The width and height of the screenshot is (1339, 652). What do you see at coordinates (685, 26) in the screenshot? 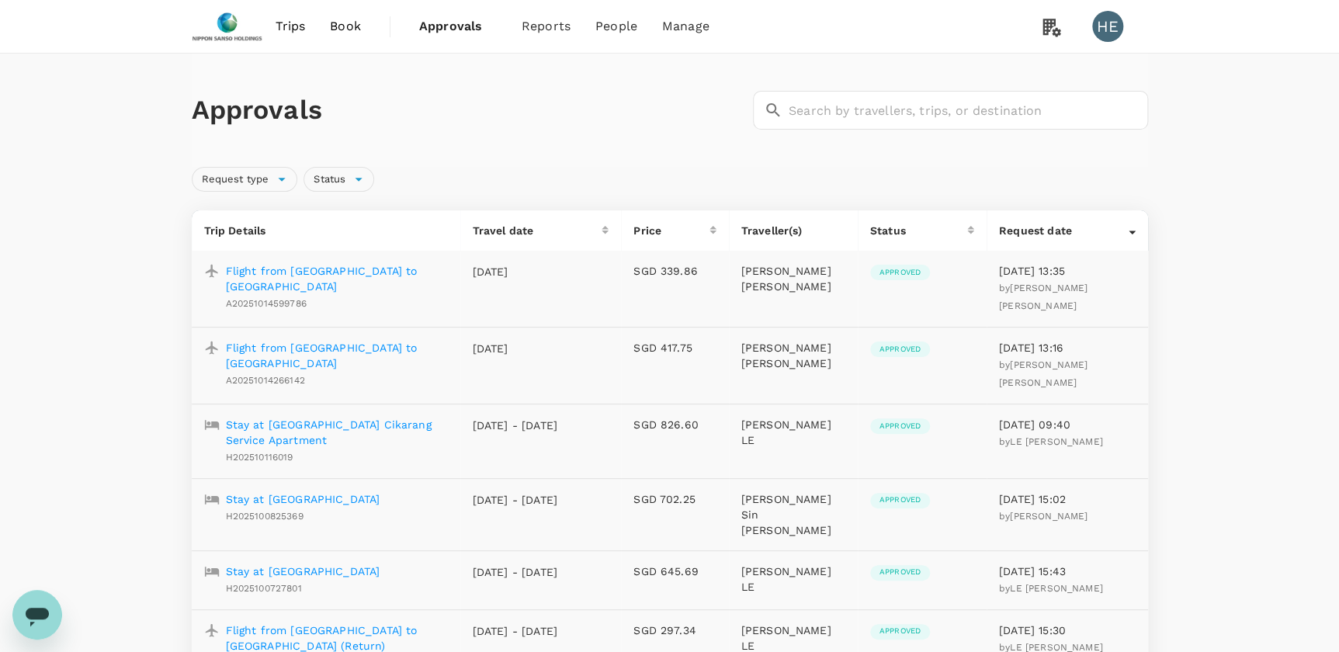
I see `span: Manage` at bounding box center [685, 26].